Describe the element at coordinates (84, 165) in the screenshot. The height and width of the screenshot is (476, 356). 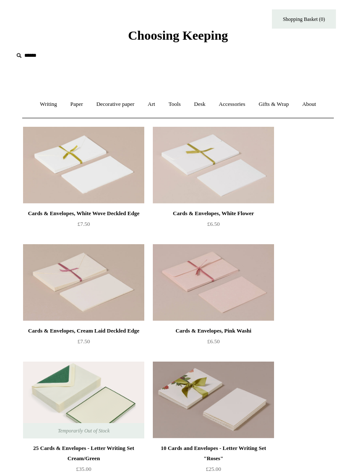
I see `img: Cards & Envelopes, White Wove Deckled Edge` at that location.